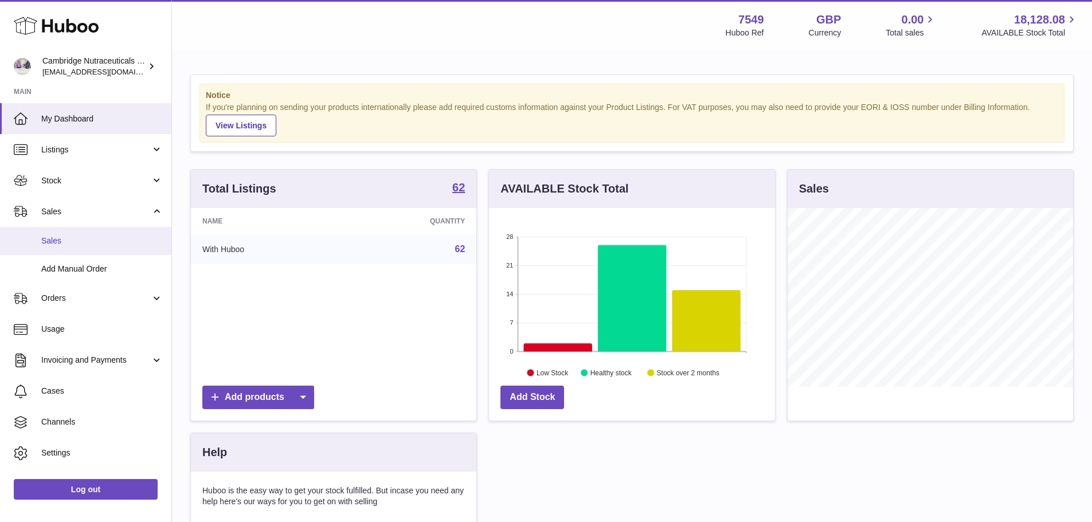  What do you see at coordinates (241, 126) in the screenshot?
I see `a: View Listings` at bounding box center [241, 126].